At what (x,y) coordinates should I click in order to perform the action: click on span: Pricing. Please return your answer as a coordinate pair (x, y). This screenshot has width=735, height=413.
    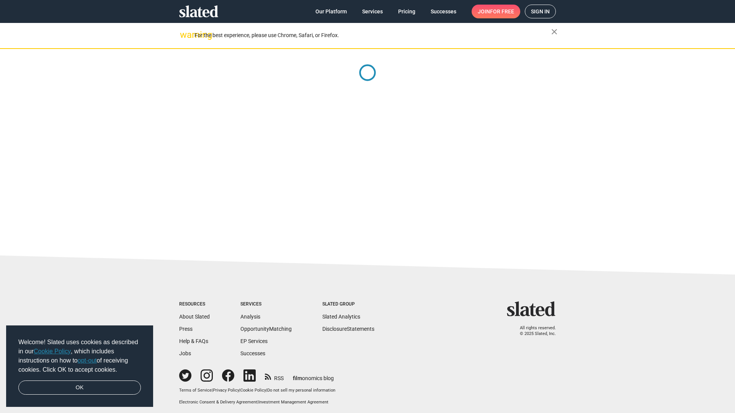
    Looking at the image, I should click on (406, 11).